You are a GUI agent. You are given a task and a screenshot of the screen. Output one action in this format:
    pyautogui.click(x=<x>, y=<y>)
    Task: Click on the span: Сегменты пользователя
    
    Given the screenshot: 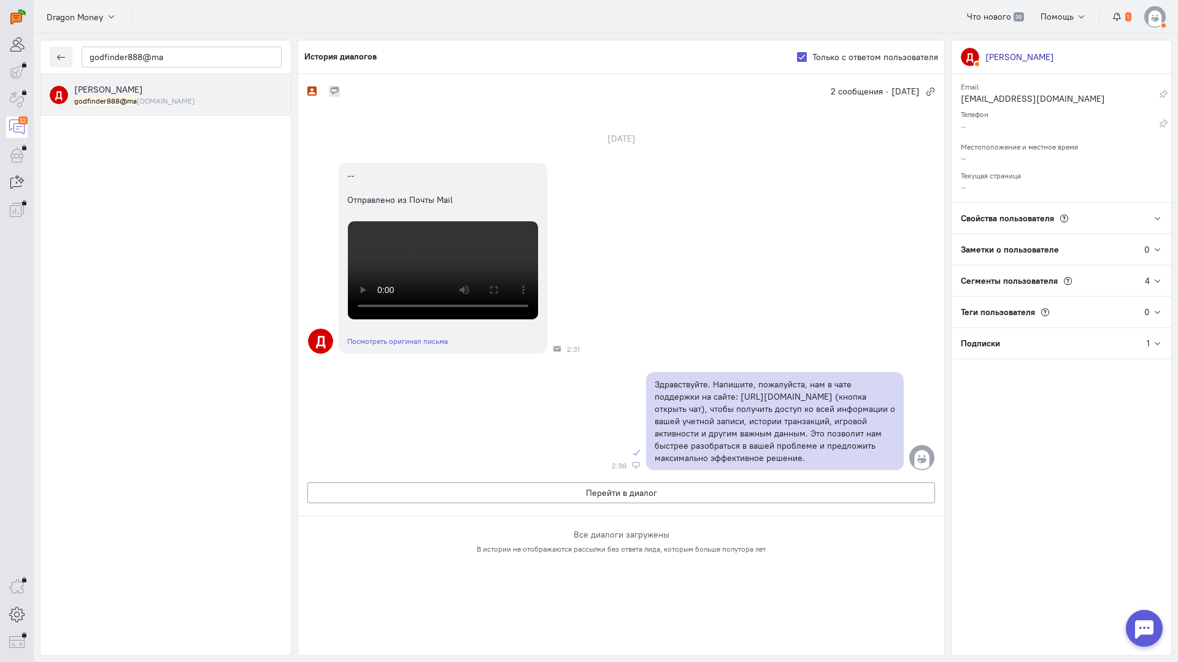 What is the action you would take?
    pyautogui.click(x=1009, y=281)
    